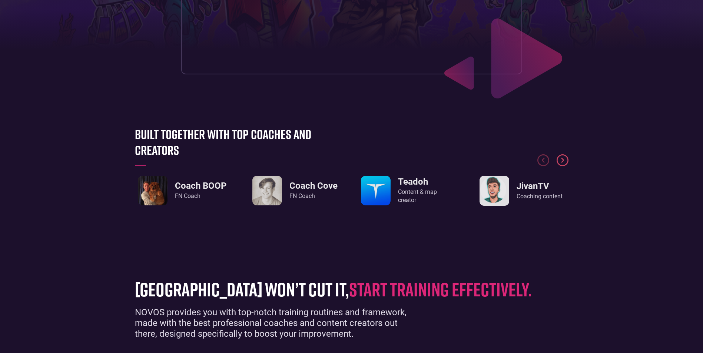  What do you see at coordinates (313, 186) in the screenshot?
I see `h3: Coach Cove` at bounding box center [313, 186].